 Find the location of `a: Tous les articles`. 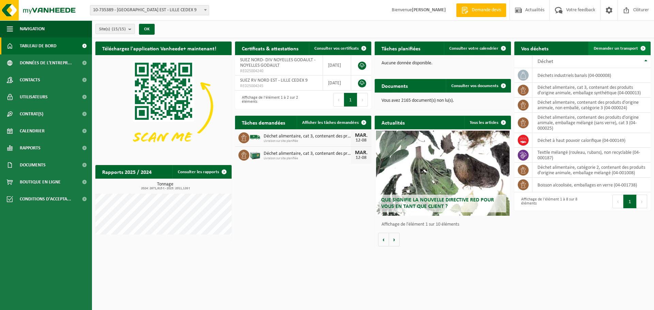

a: Tous les articles is located at coordinates (487, 123).